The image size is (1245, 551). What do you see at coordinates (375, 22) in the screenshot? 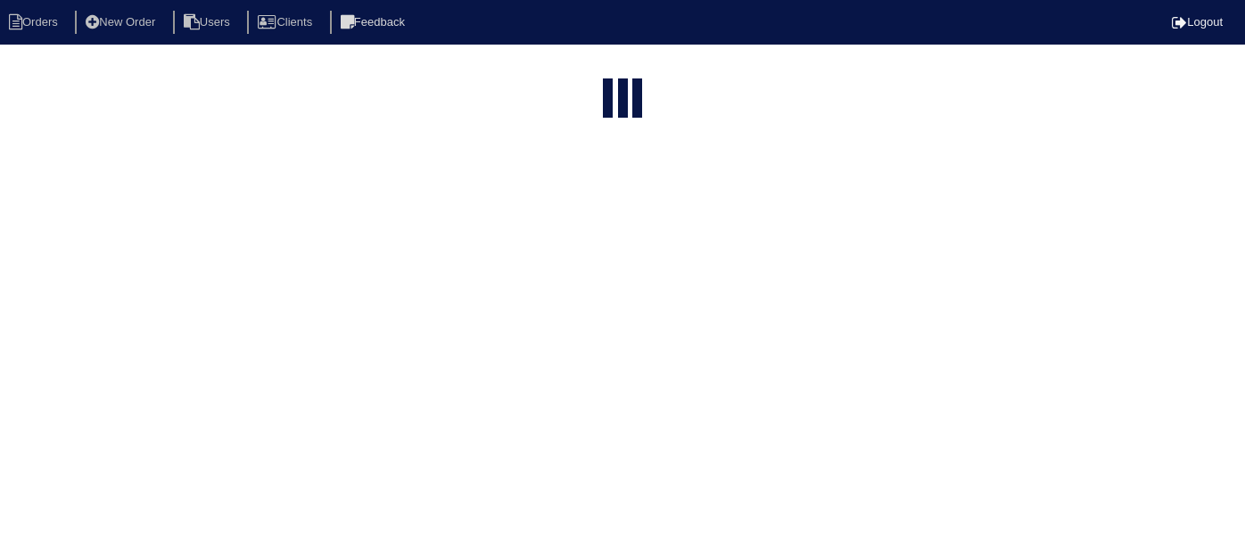
I see `li: Feedback` at bounding box center [375, 22].